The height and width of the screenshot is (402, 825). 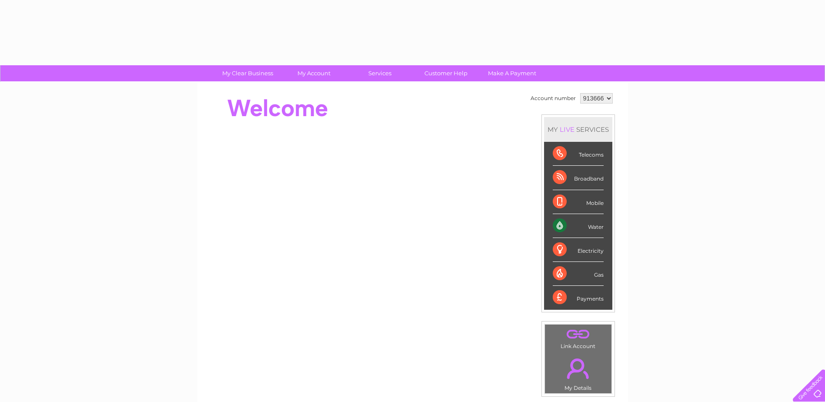 What do you see at coordinates (578, 226) in the screenshot?
I see `div: Water` at bounding box center [578, 226].